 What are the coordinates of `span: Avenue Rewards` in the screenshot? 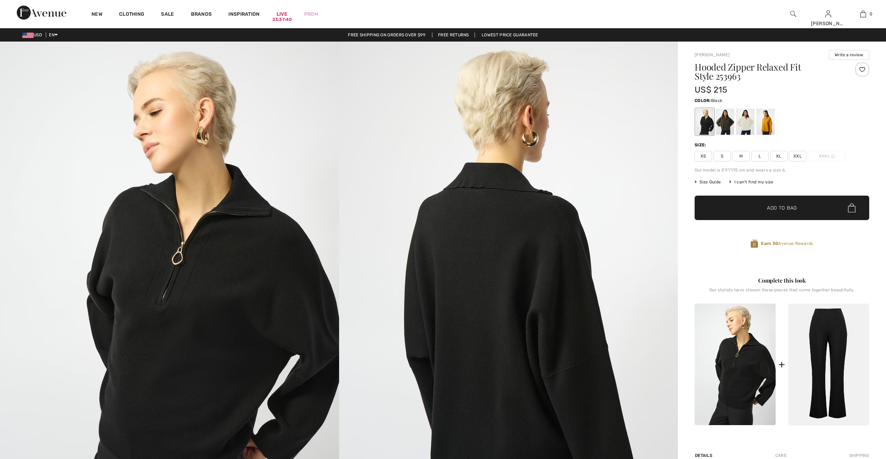 It's located at (786, 243).